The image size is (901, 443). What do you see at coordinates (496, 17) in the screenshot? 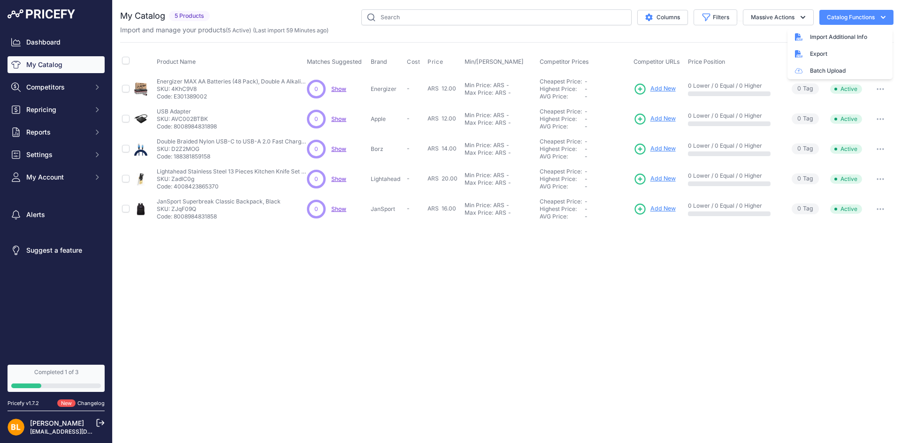
I see `input: Search` at bounding box center [496, 17].